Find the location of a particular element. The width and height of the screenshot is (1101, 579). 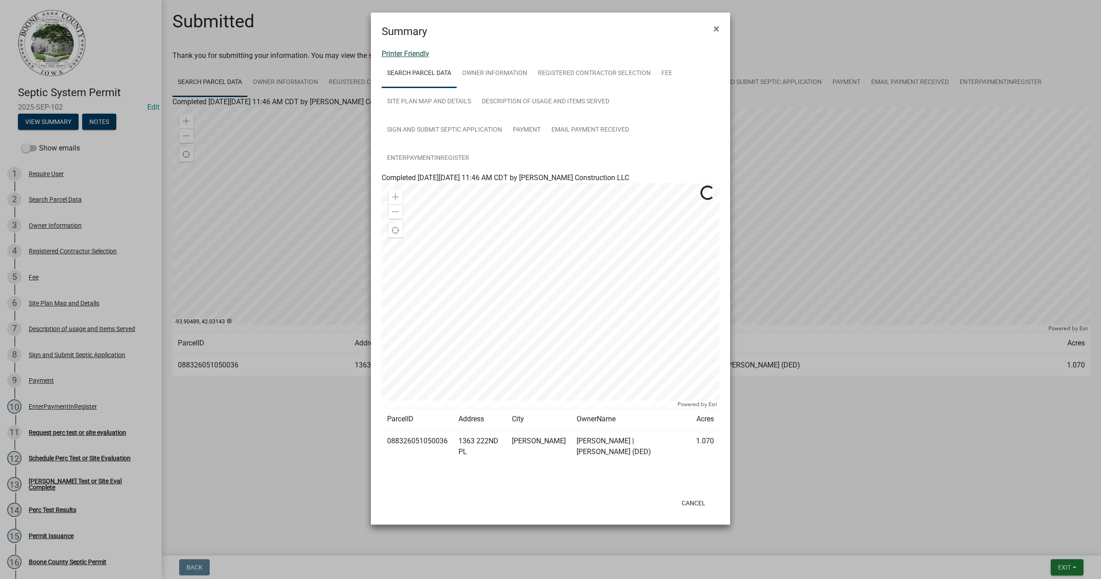

a: Owner Information is located at coordinates (494, 74).